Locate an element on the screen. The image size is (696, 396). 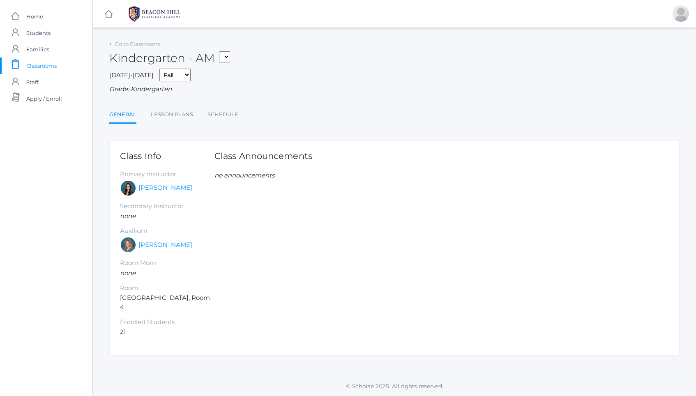
img: BHCALogos-05-308ed15e86a5a0abce9b8dd61676a3503ac9727e845dece92d48e8588c001991.png is located at coordinates (154, 14).